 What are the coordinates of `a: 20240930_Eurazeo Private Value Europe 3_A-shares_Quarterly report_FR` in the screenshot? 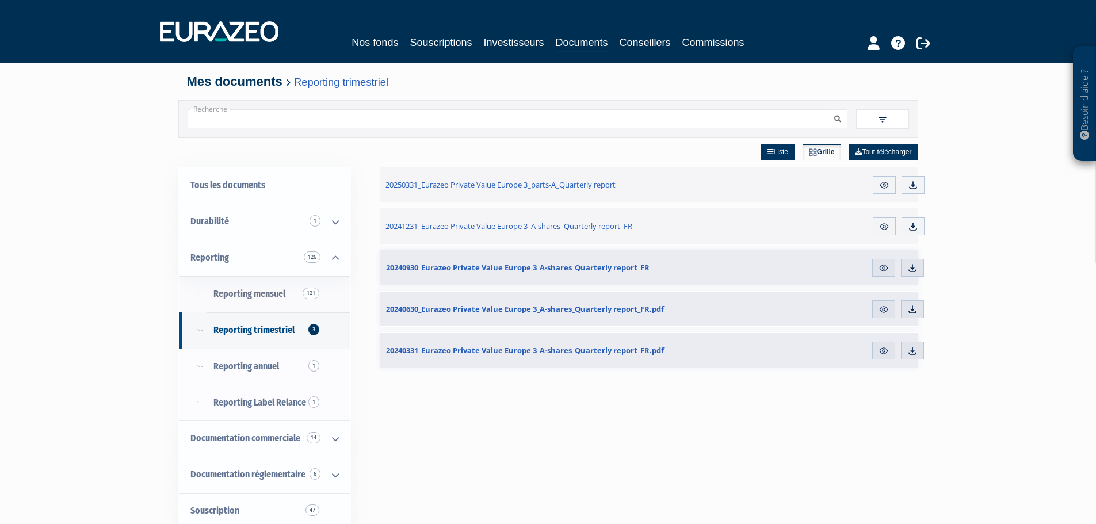 It's located at (550, 268).